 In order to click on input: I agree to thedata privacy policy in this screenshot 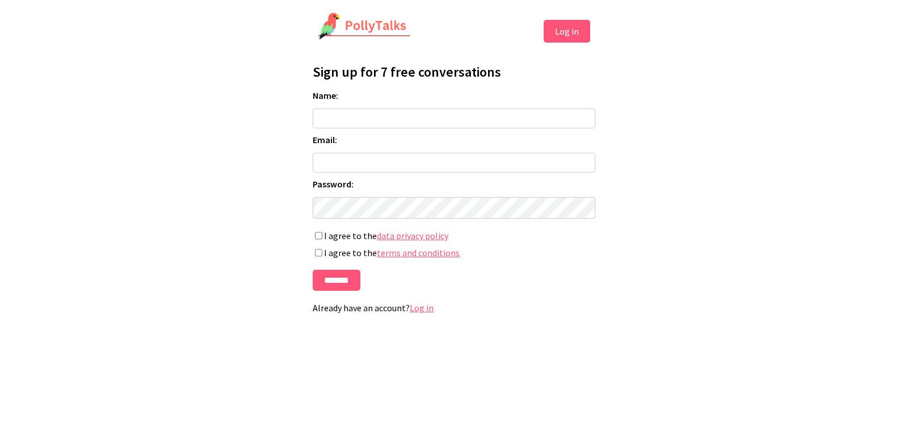, I will do `click(318, 236)`.